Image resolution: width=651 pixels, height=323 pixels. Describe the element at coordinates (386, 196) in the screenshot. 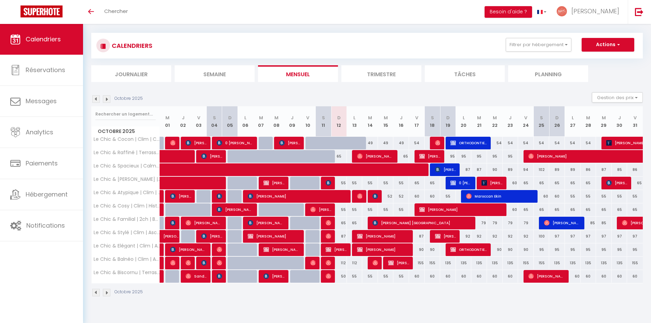

I see `div: 52` at that location.